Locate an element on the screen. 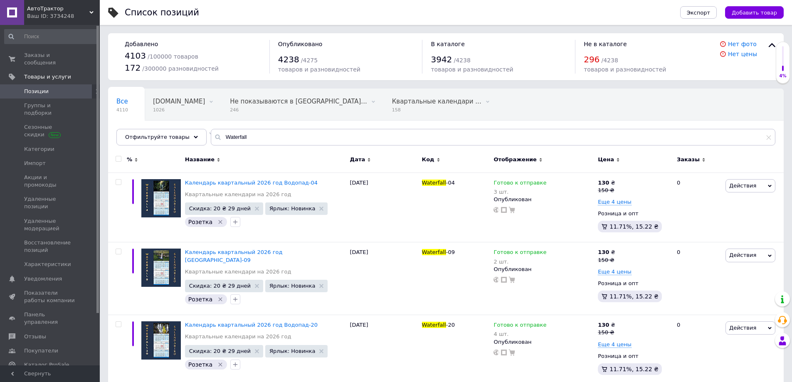 This screenshot has height=382, width=792. span: Название is located at coordinates (199, 160).